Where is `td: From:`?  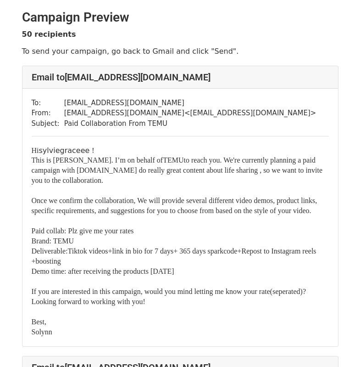
td: From: is located at coordinates (48, 113).